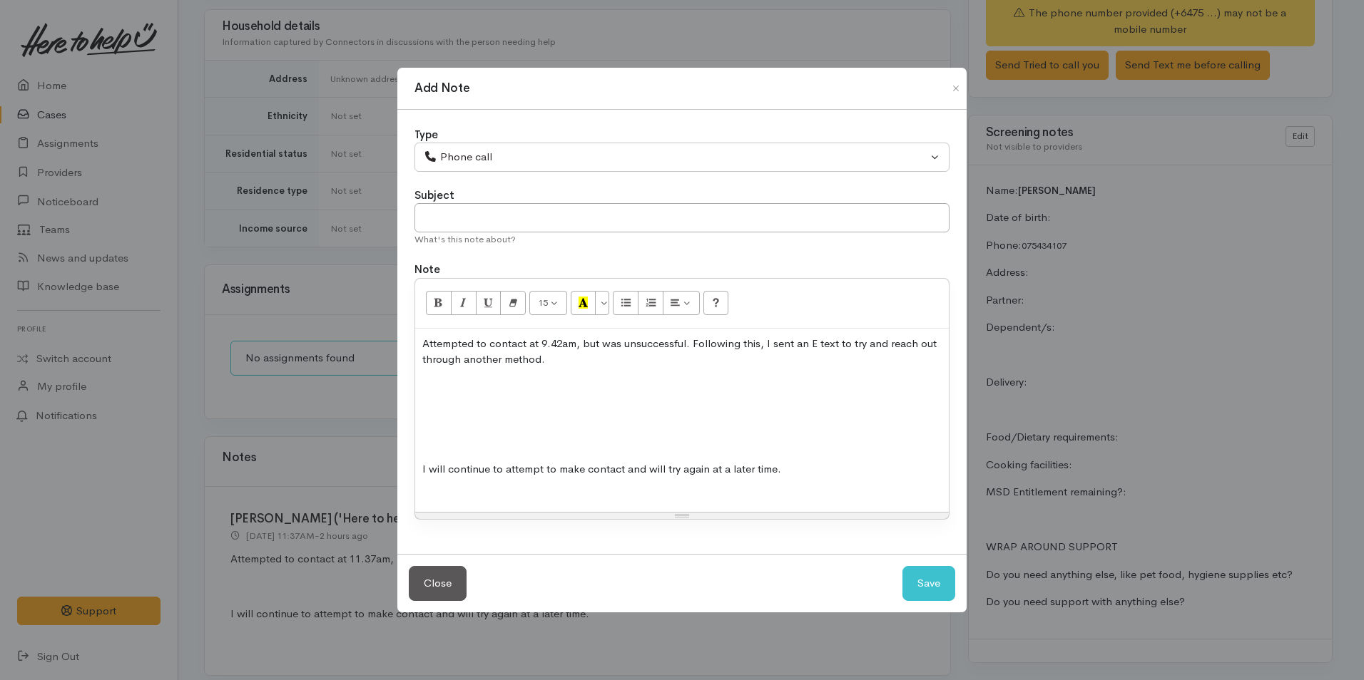  Describe the element at coordinates (682, 157) in the screenshot. I see `button: Phone call` at that location.